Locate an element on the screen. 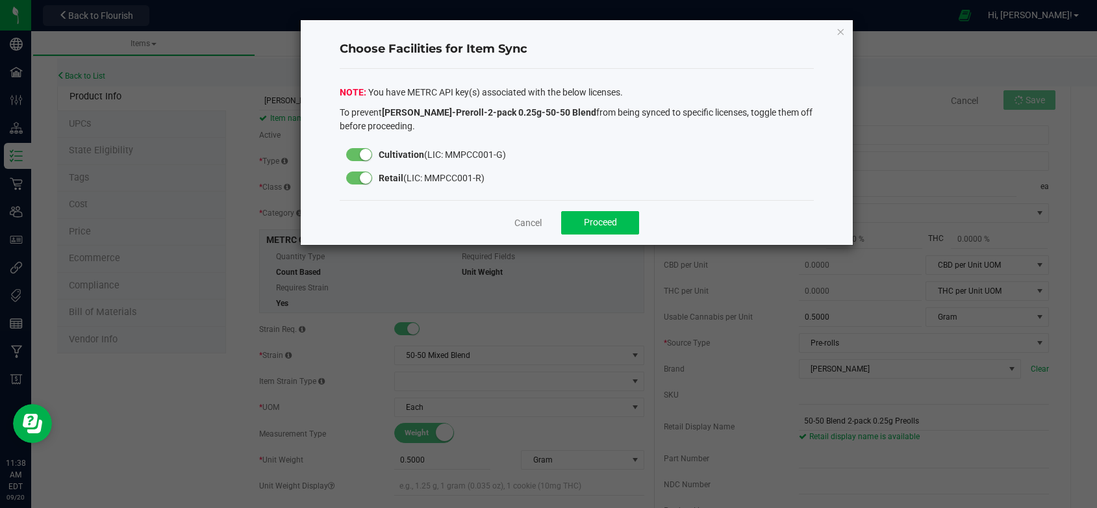 The height and width of the screenshot is (508, 1097). button: Close modal is located at coordinates (840, 31).